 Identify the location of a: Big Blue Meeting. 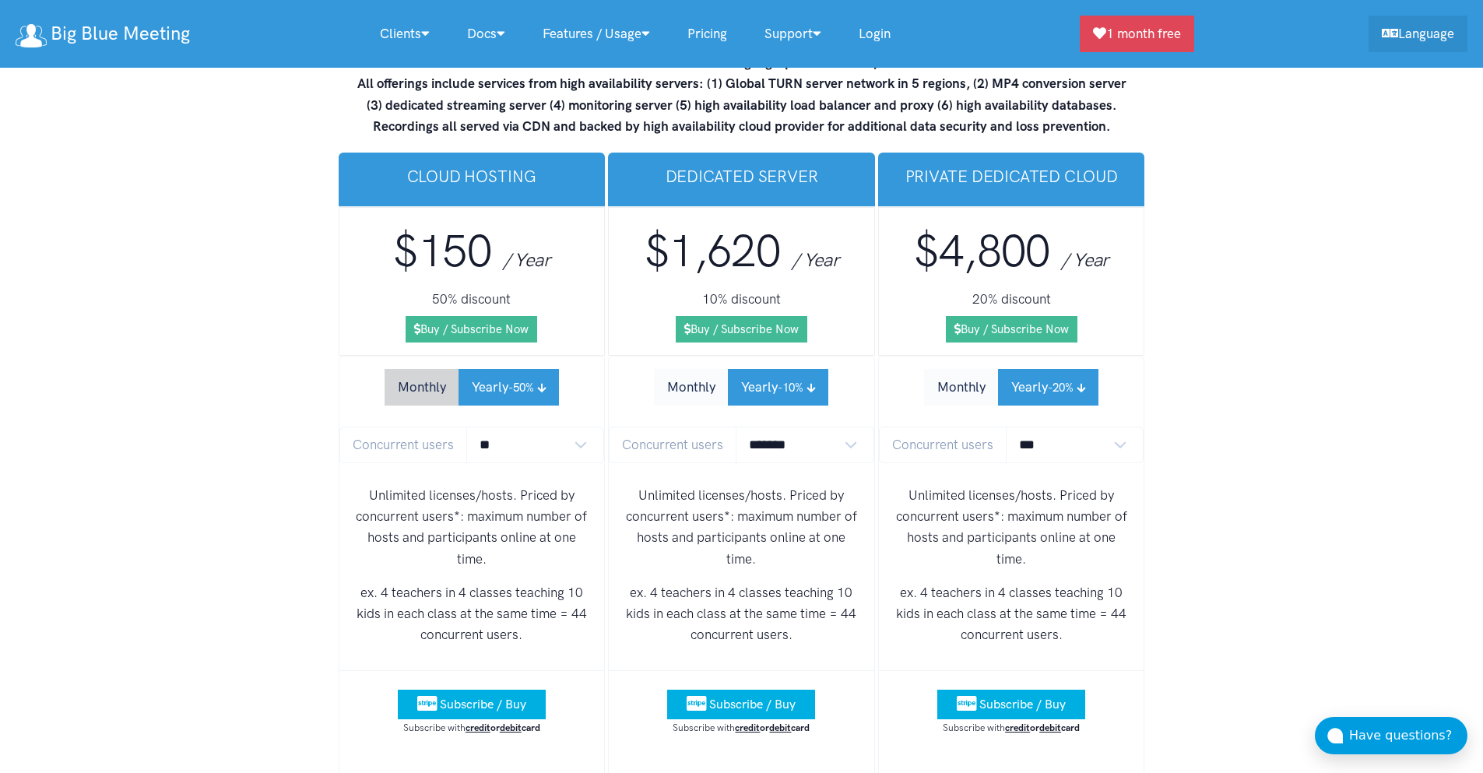
(103, 33).